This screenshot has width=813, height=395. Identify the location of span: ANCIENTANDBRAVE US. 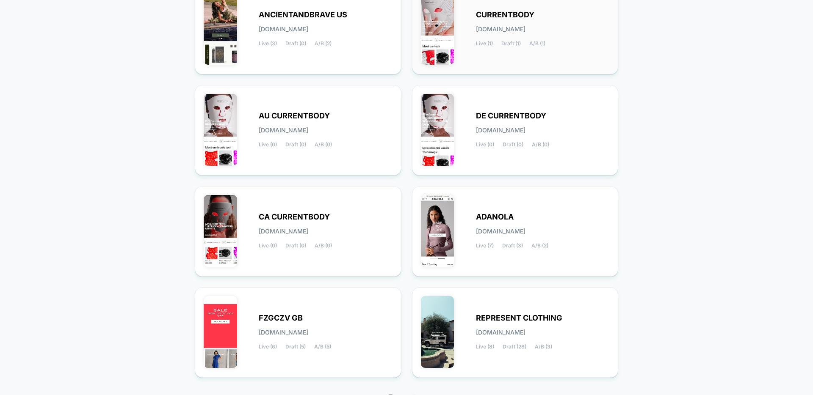
(303, 15).